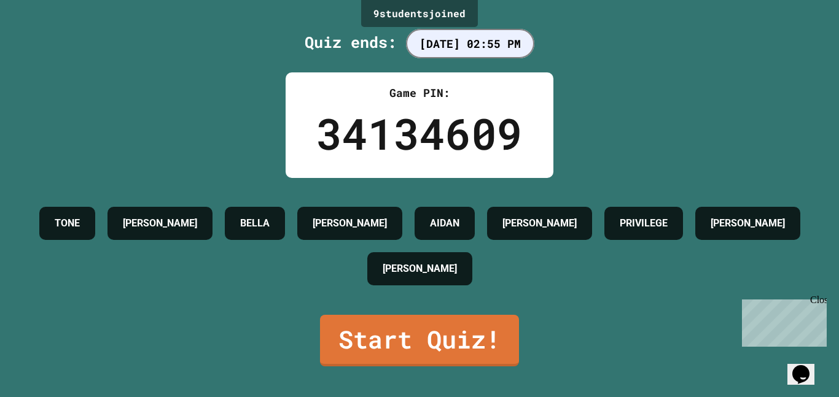 Image resolution: width=839 pixels, height=397 pixels. I want to click on h4: AIDAN, so click(444, 223).